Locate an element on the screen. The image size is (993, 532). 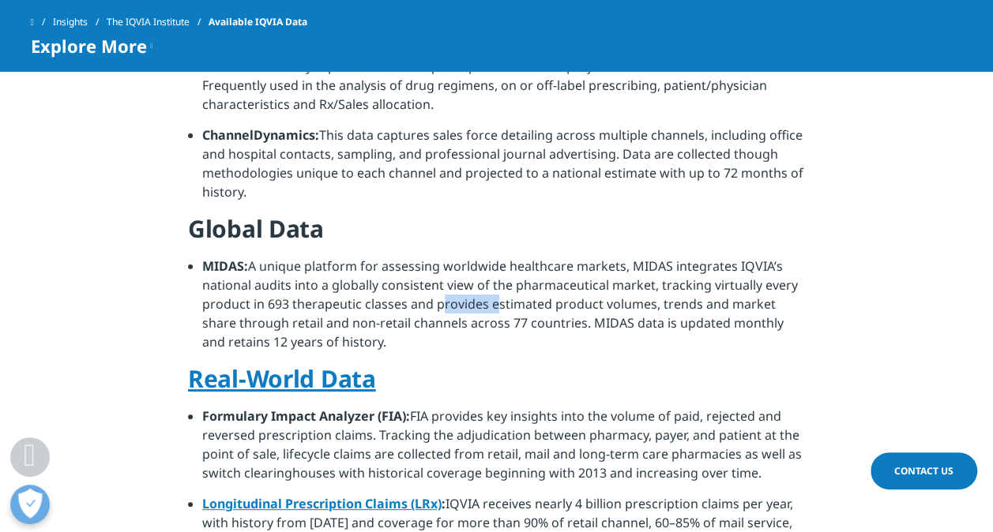
li: A unique platform for assessing worldwide healthcare markets, MIDAS integrates IQVIA’s national a... is located at coordinates (503, 310).